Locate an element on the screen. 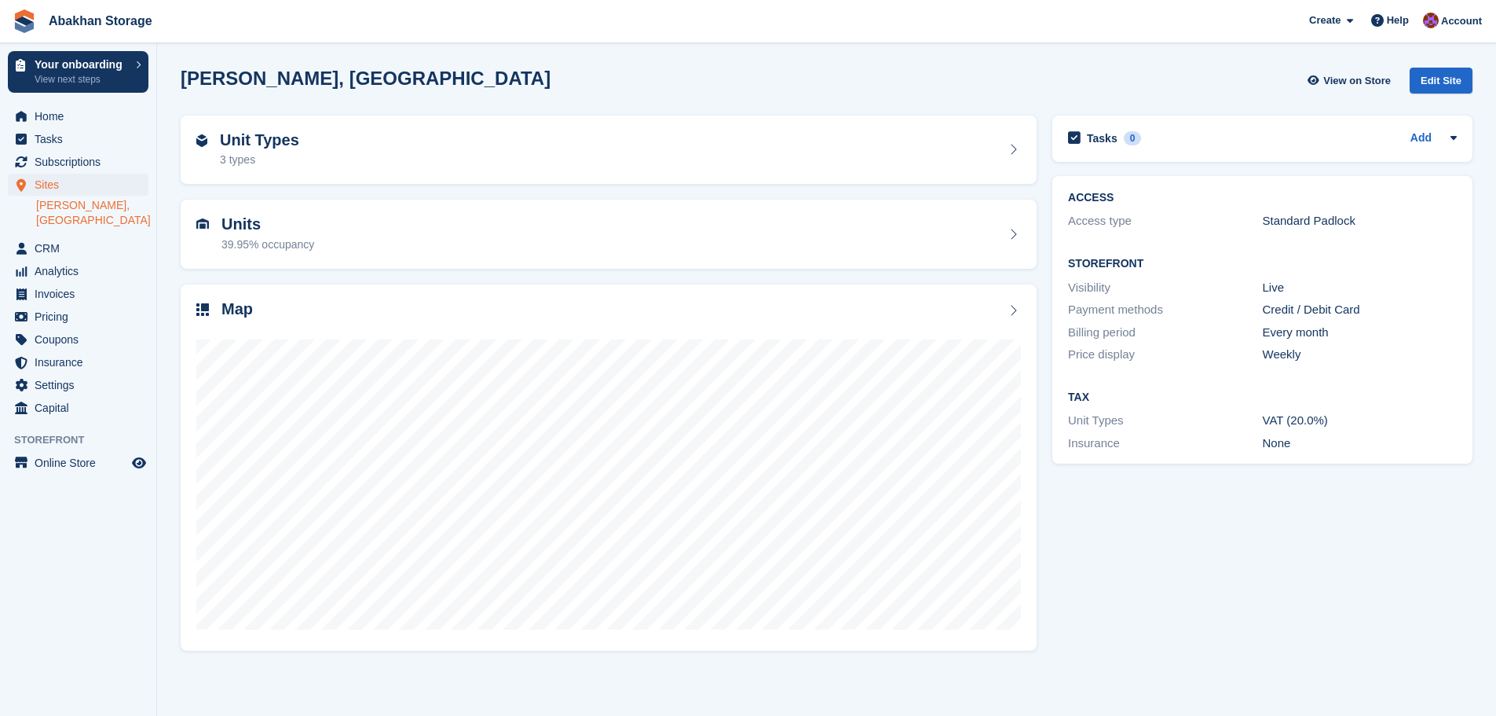 The height and width of the screenshot is (716, 1496). img: unit-type-icn-2b2737a686de81e16bb02015468b77c625bbabd49415b5ef34ead5e3b44a266d.svg is located at coordinates (202, 141).